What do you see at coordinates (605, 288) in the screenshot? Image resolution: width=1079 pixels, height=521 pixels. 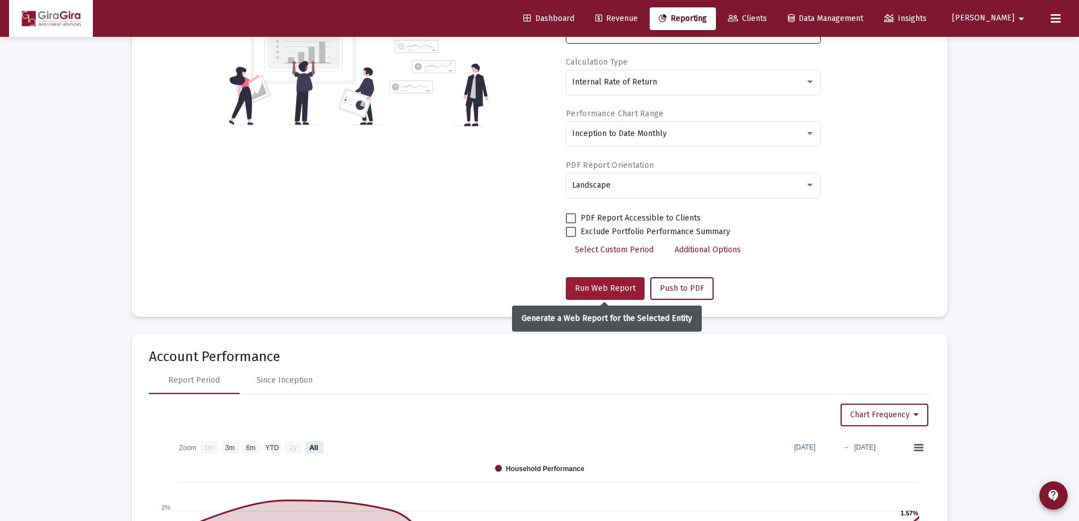 I see `span: Run Web Report` at bounding box center [605, 288].